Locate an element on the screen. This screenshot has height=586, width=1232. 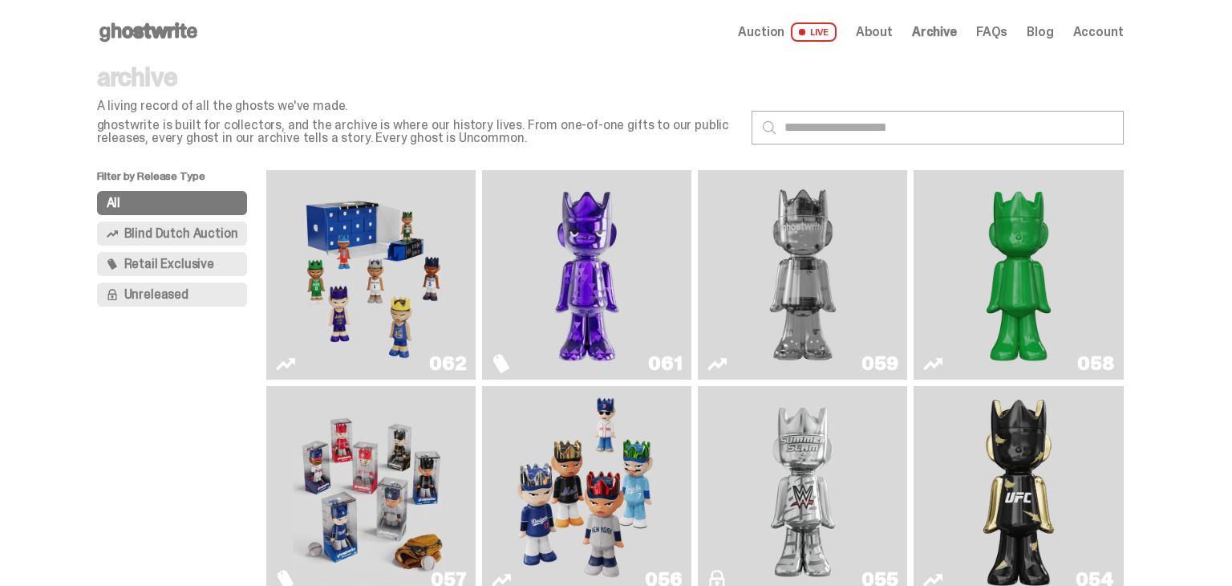
button: Unreleased is located at coordinates (173, 294).